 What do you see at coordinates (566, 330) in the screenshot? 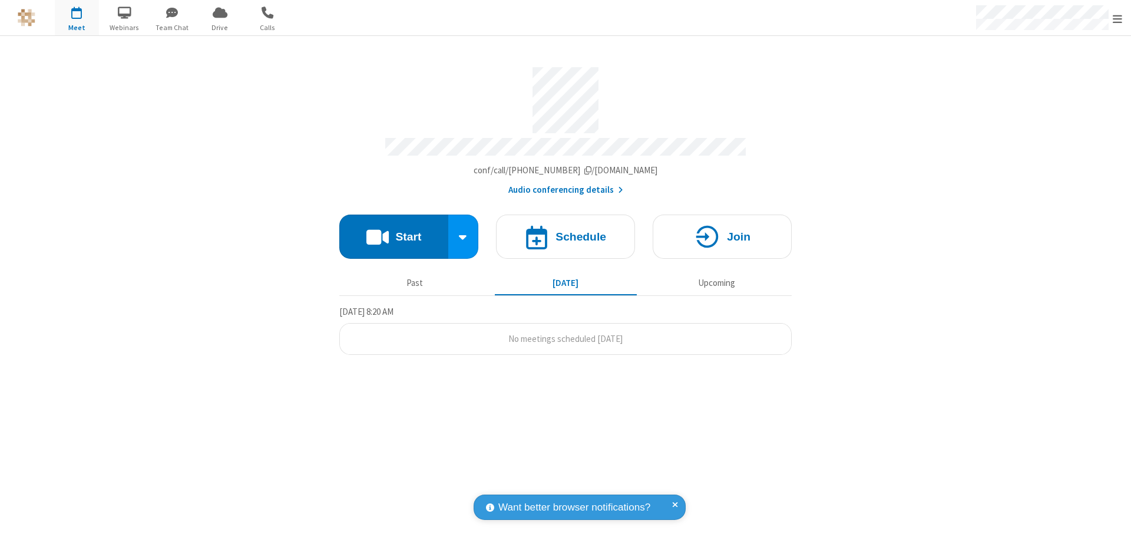
I see `section: Today's Meetings` at bounding box center [566, 330].